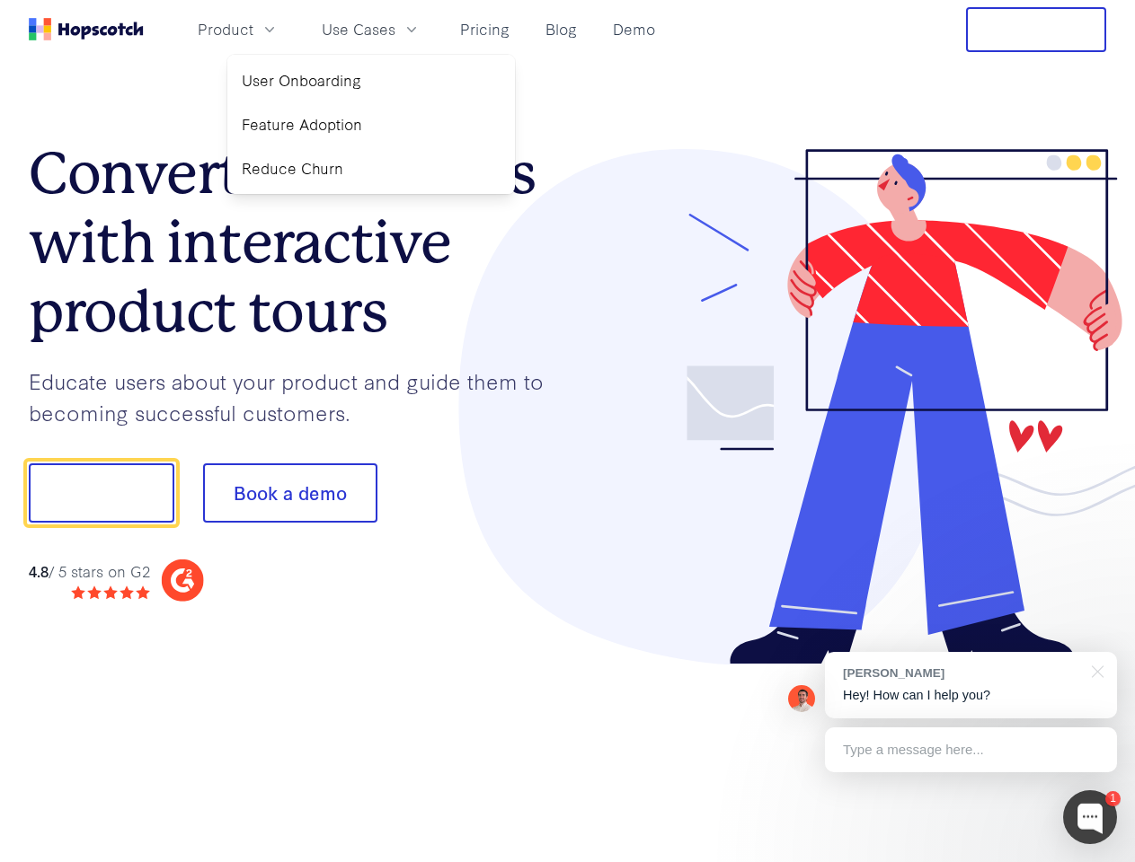  What do you see at coordinates (371, 124) in the screenshot?
I see `a: Feature Adoption` at bounding box center [371, 124].